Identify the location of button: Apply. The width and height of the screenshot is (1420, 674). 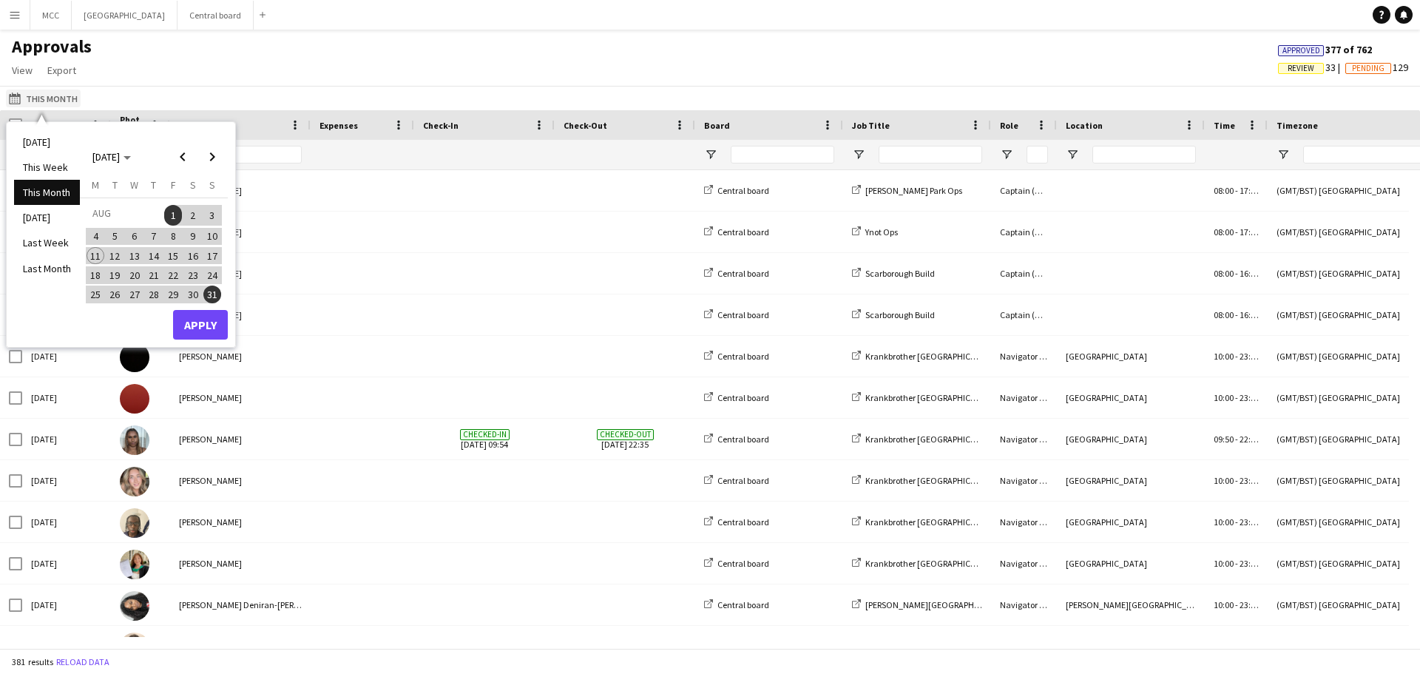
(200, 325).